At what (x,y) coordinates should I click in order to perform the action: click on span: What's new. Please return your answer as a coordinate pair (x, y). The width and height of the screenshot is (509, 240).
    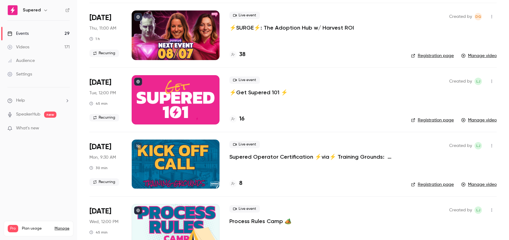
    Looking at the image, I should click on (27, 128).